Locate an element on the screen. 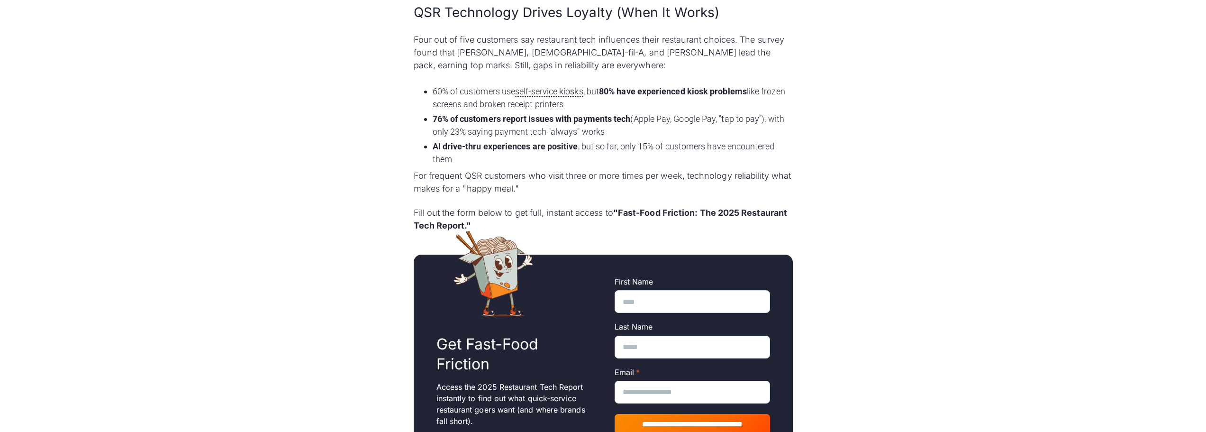  h2: Get Fast-Food Friction is located at coordinates (514, 353).